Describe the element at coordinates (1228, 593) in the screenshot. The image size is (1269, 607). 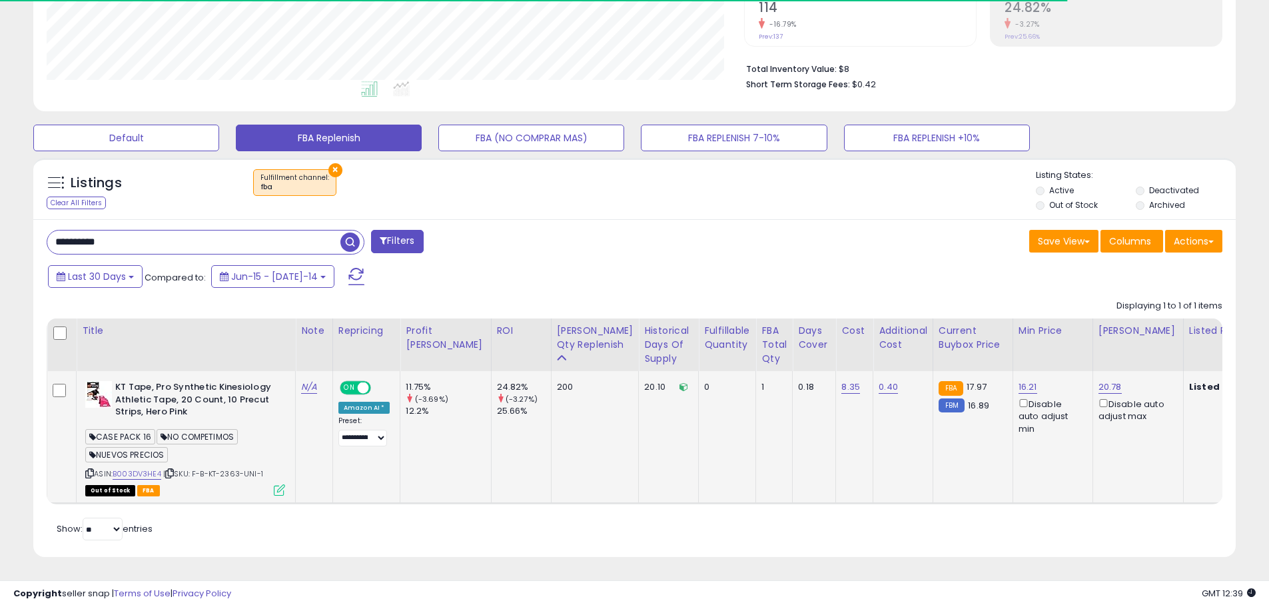
I see `span: 2025-08-14 12:39 GMT` at that location.